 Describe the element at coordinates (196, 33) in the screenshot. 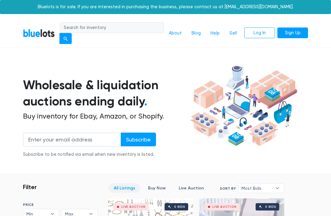

I see `a: Blog` at that location.